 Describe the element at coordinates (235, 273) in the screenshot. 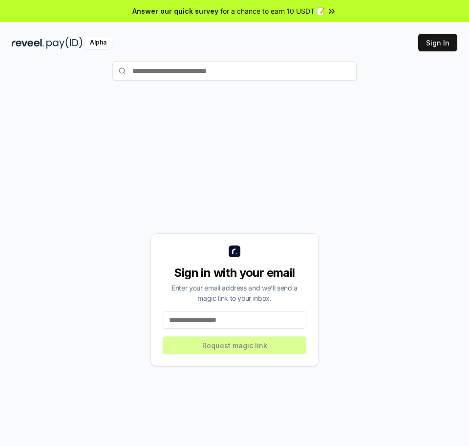

I see `div: Sign in with your email` at that location.